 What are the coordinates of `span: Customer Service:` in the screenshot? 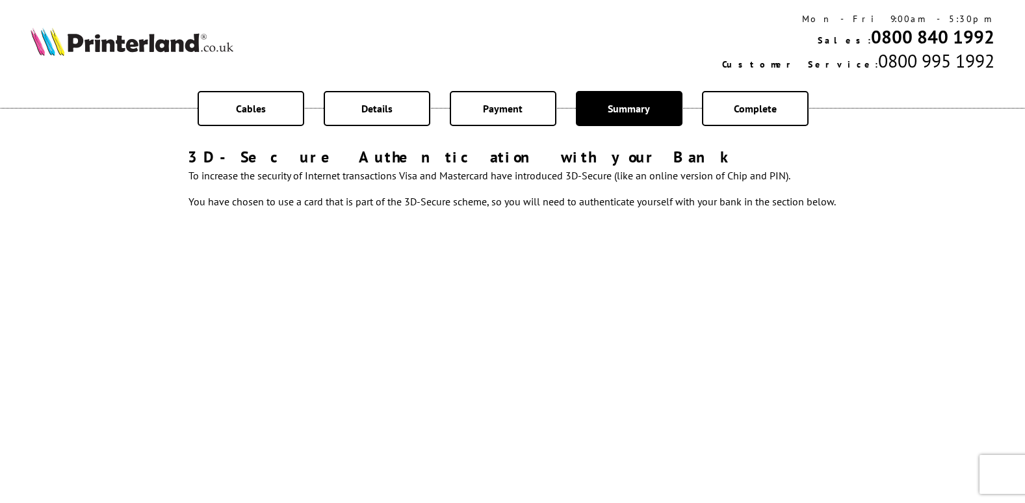 It's located at (800, 64).